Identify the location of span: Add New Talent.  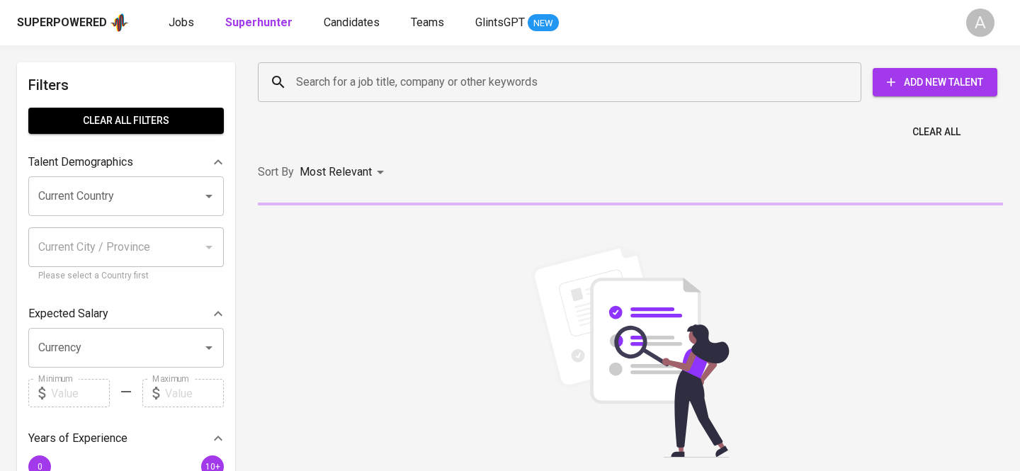
(935, 82).